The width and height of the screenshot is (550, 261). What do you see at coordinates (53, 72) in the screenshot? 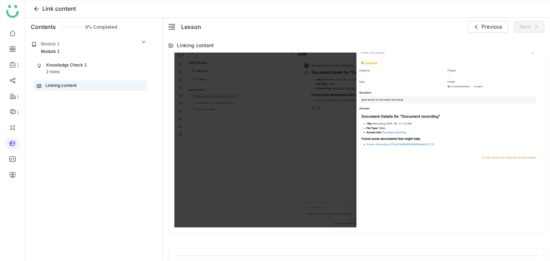
I see `div: 2 mins` at bounding box center [53, 72].